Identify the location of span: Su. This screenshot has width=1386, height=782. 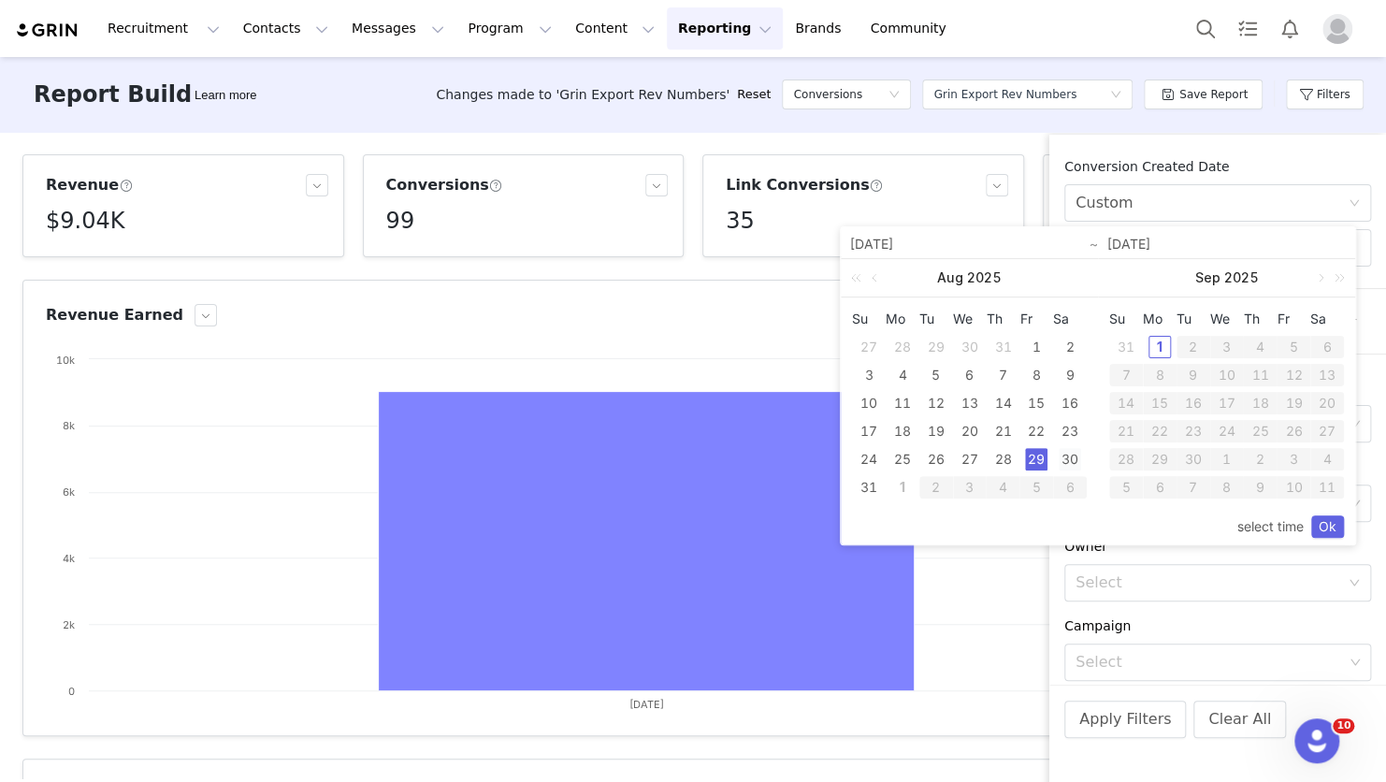
(869, 319).